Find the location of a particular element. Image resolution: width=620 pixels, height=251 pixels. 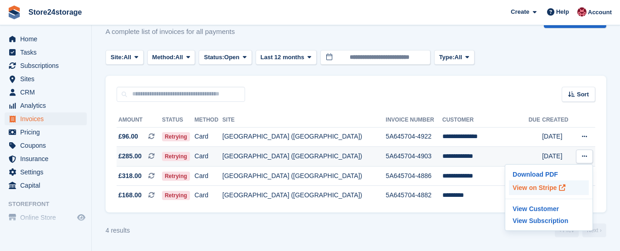

p: Download PDF is located at coordinates (549, 174).